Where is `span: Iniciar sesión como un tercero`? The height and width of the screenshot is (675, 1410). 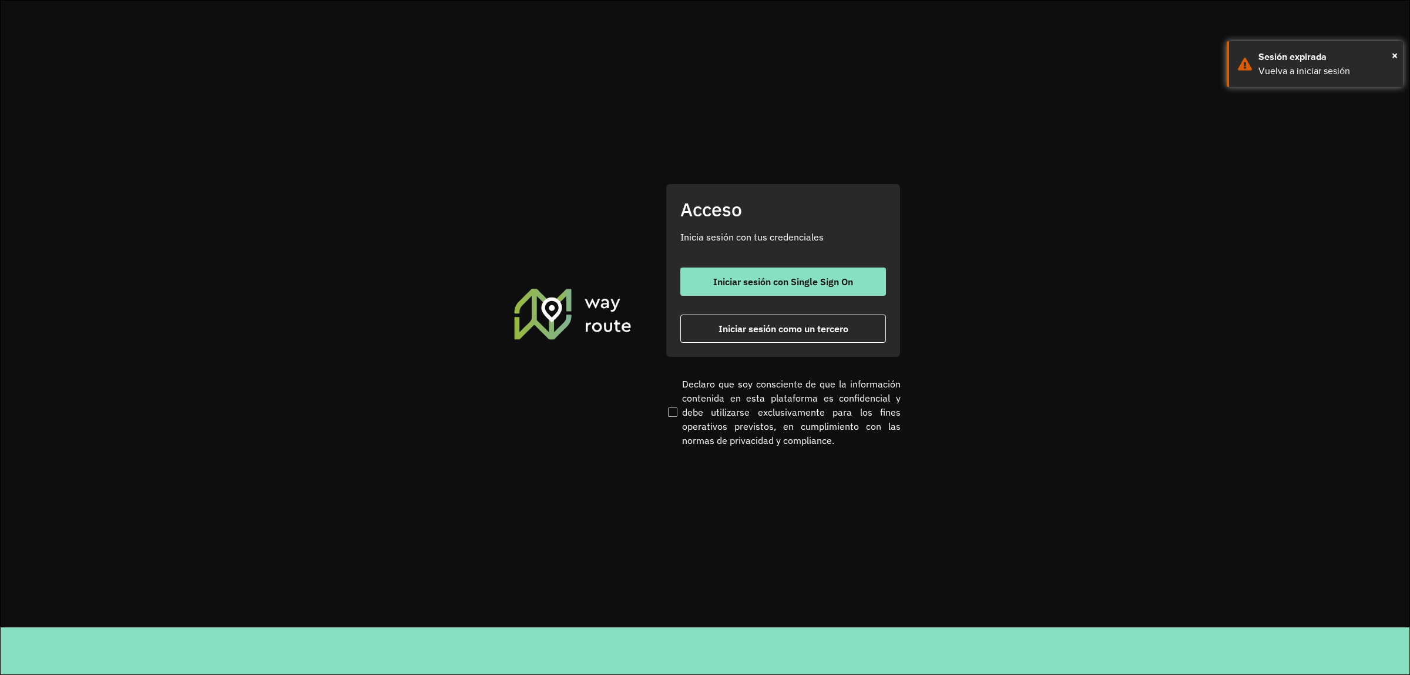 span: Iniciar sesión como un tercero is located at coordinates (783, 328).